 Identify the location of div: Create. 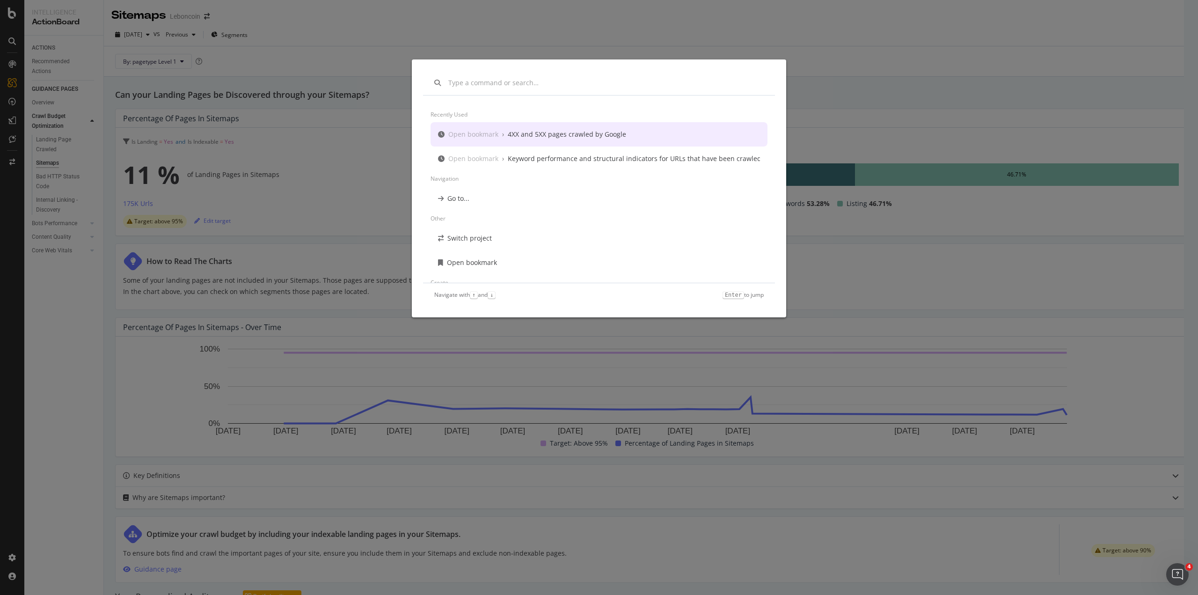
(599, 282).